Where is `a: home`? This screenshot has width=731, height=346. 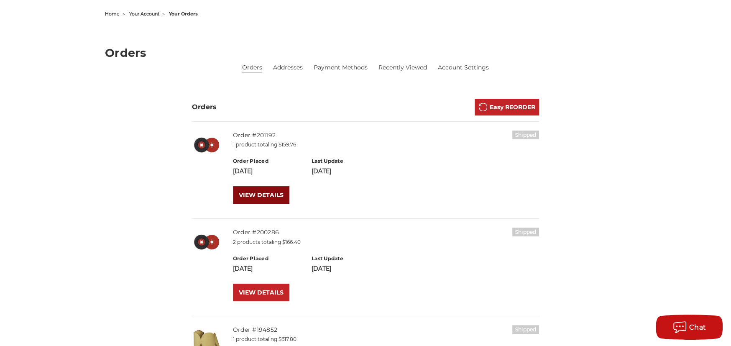
a: home is located at coordinates (112, 14).